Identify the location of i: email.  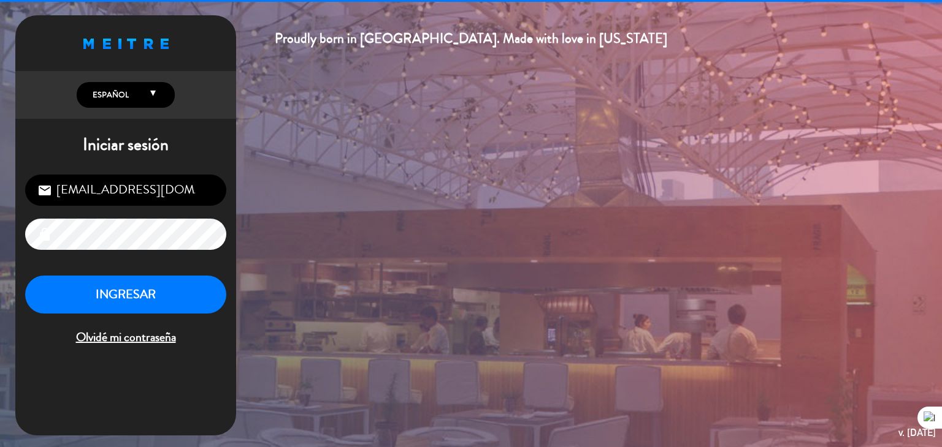
(45, 191).